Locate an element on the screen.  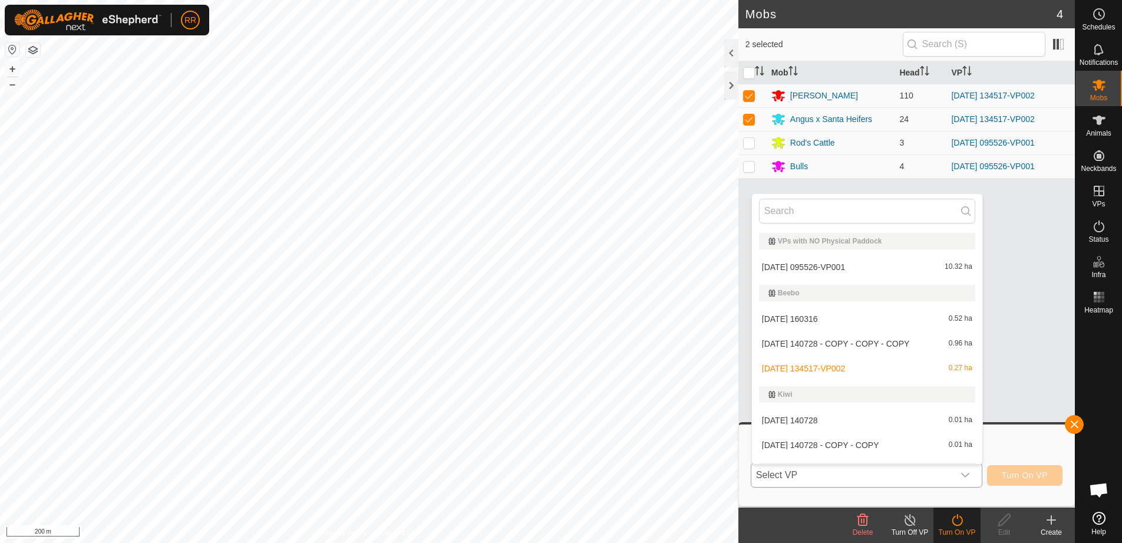
div: Edit is located at coordinates (1004, 532).